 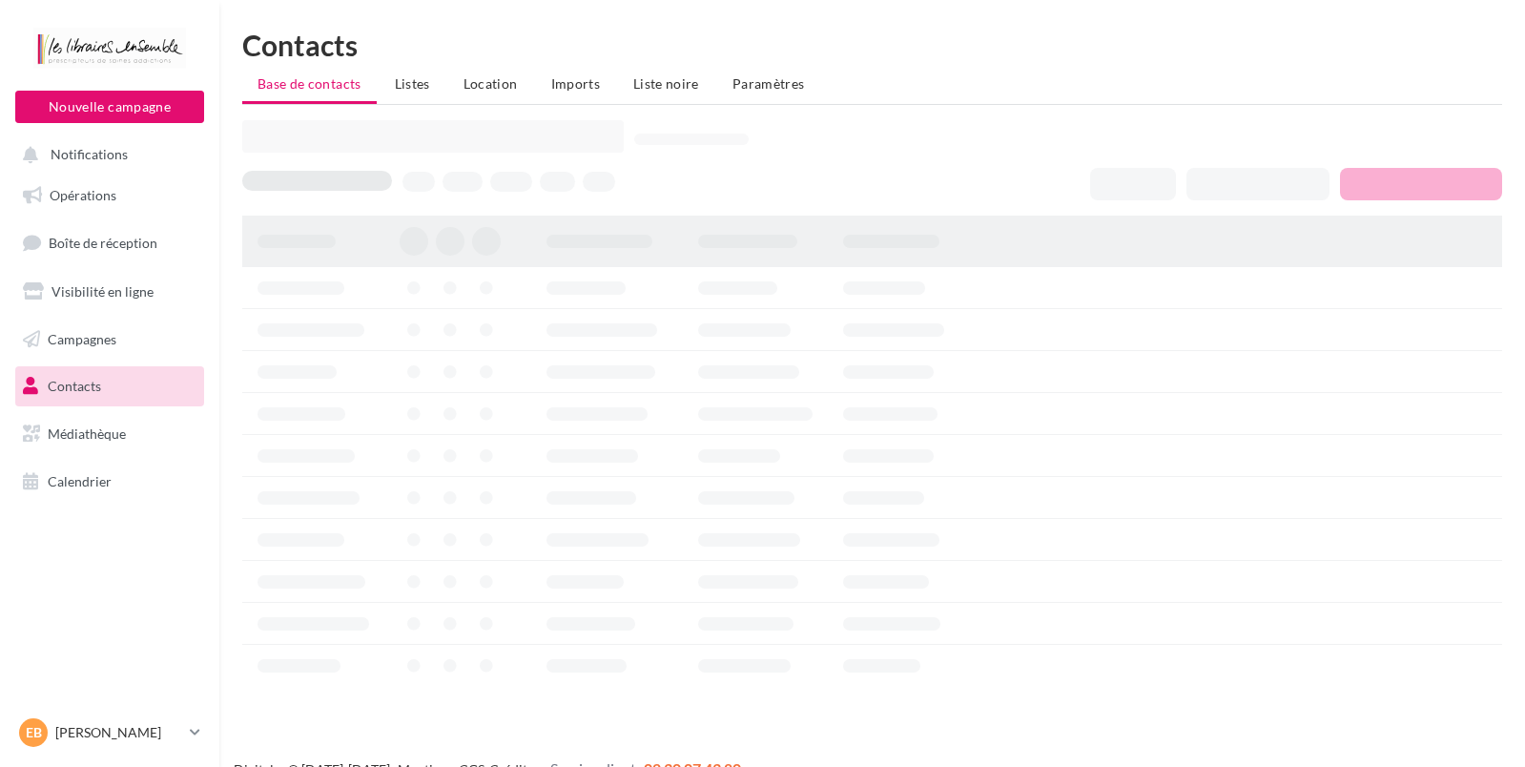 What do you see at coordinates (110, 107) in the screenshot?
I see `button: Nouvelle campagne` at bounding box center [110, 107].